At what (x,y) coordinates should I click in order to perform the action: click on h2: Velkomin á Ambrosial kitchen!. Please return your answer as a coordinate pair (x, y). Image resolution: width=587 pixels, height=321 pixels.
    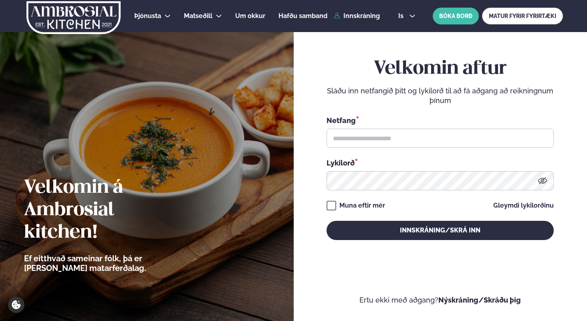
    Looking at the image, I should click on (107, 210).